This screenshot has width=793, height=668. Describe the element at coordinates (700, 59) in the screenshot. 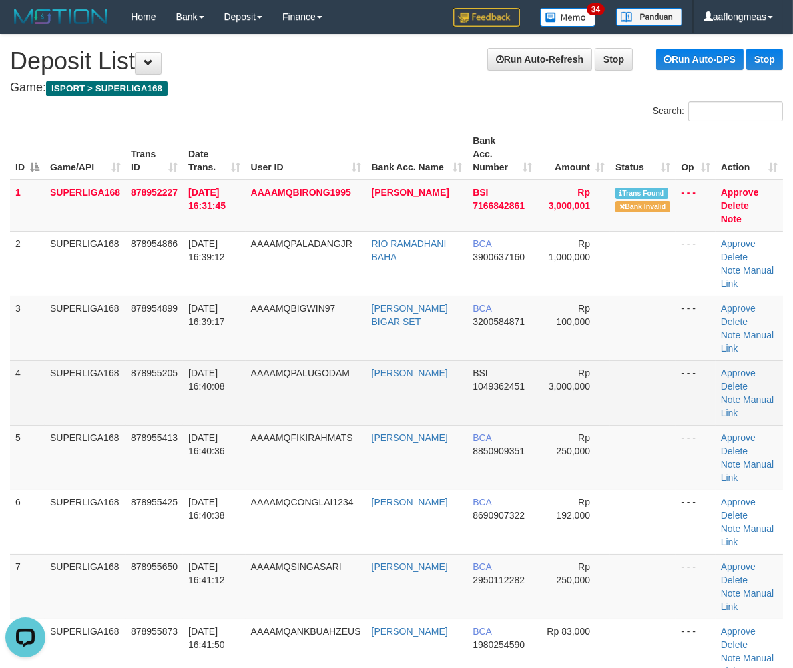

I see `a: Run Auto-DPS` at that location.